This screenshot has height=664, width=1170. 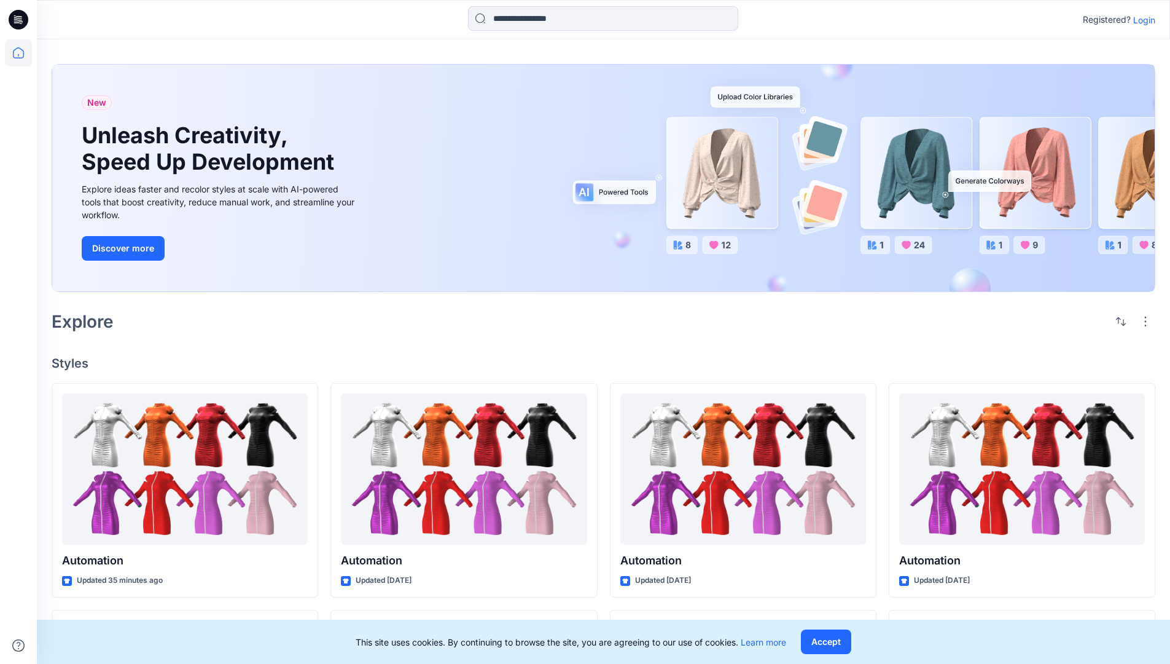 What do you see at coordinates (211, 149) in the screenshot?
I see `h1: Unleash Creativity, Speed Up Development` at bounding box center [211, 149].